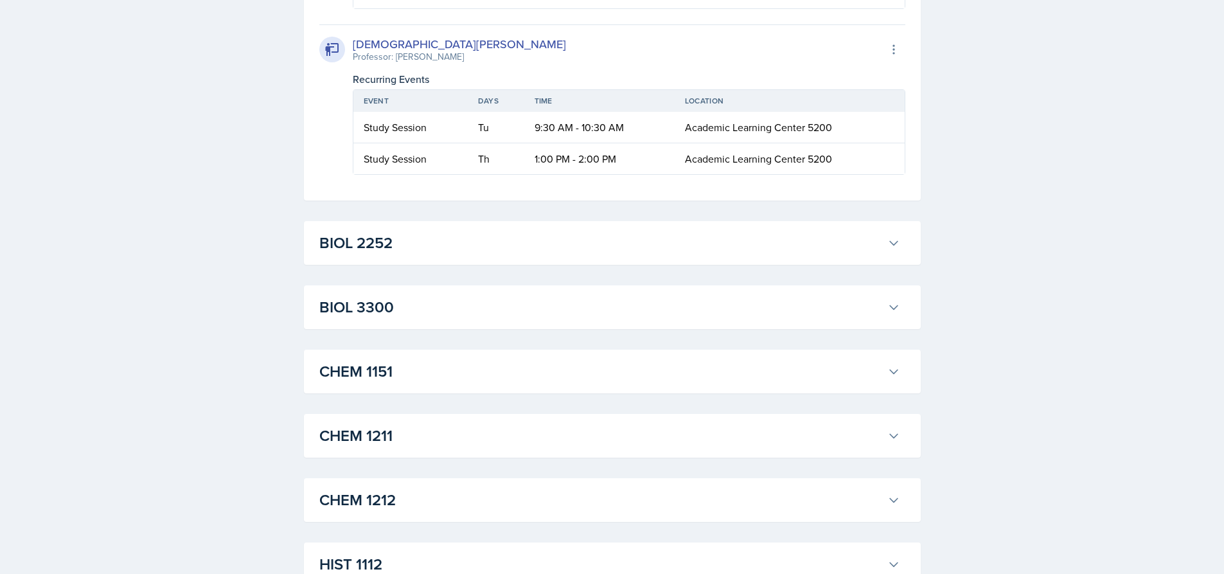 Image resolution: width=1224 pixels, height=574 pixels. Describe the element at coordinates (496, 101) in the screenshot. I see `th: Days` at that location.